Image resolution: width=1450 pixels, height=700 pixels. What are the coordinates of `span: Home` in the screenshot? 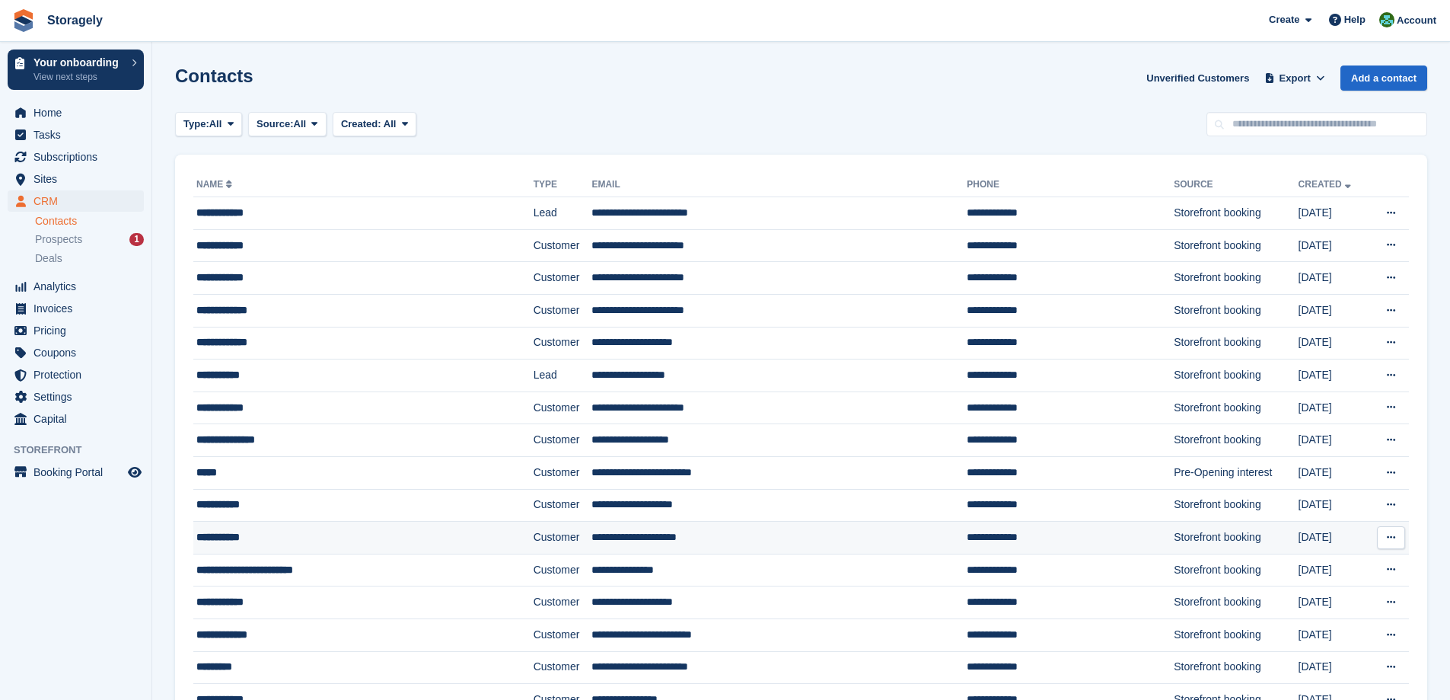 It's located at (79, 113).